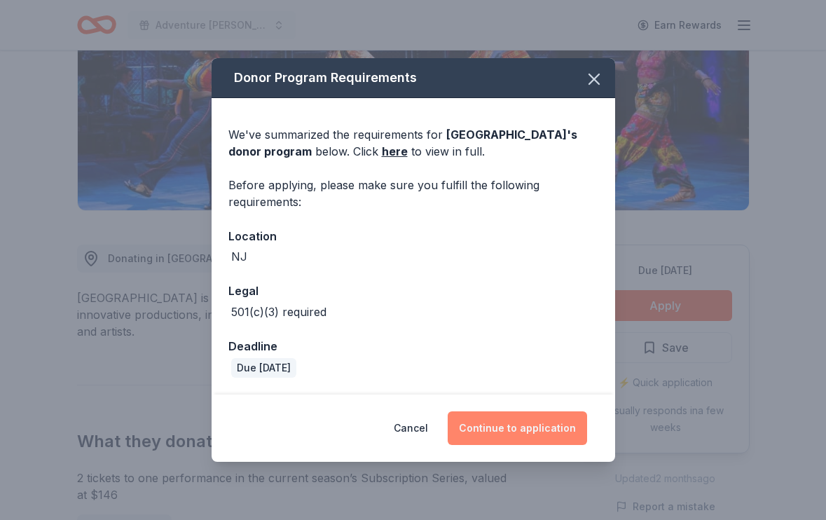 The width and height of the screenshot is (826, 520). I want to click on div: 501(c)(3) required, so click(279, 312).